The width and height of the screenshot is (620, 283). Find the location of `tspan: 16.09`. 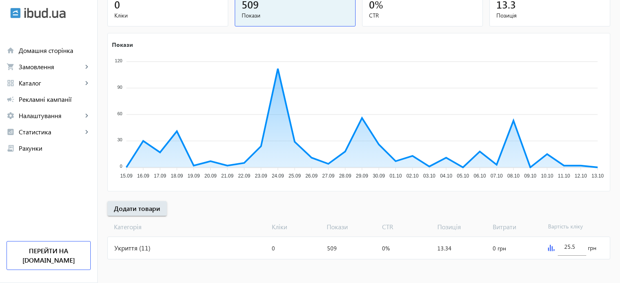

tspan: 16.09 is located at coordinates (143, 176).